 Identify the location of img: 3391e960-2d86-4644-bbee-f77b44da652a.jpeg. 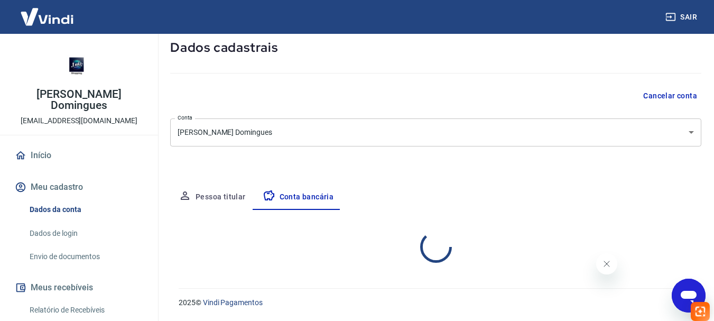
(79, 63).